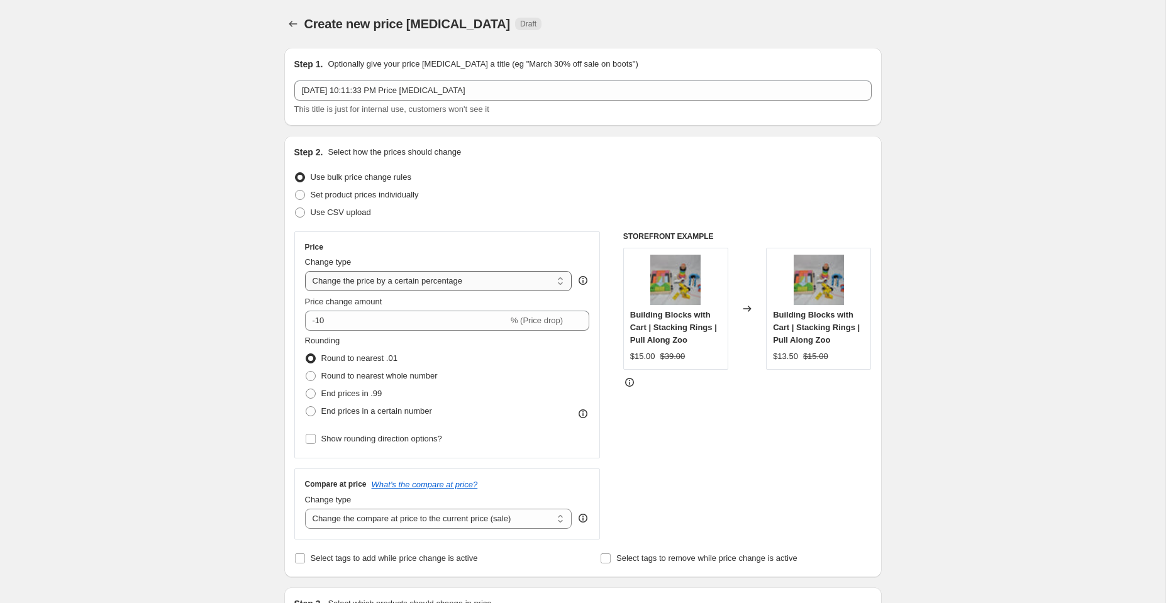 This screenshot has width=1166, height=603. What do you see at coordinates (293, 24) in the screenshot?
I see `button: Price change jobs` at bounding box center [293, 24].